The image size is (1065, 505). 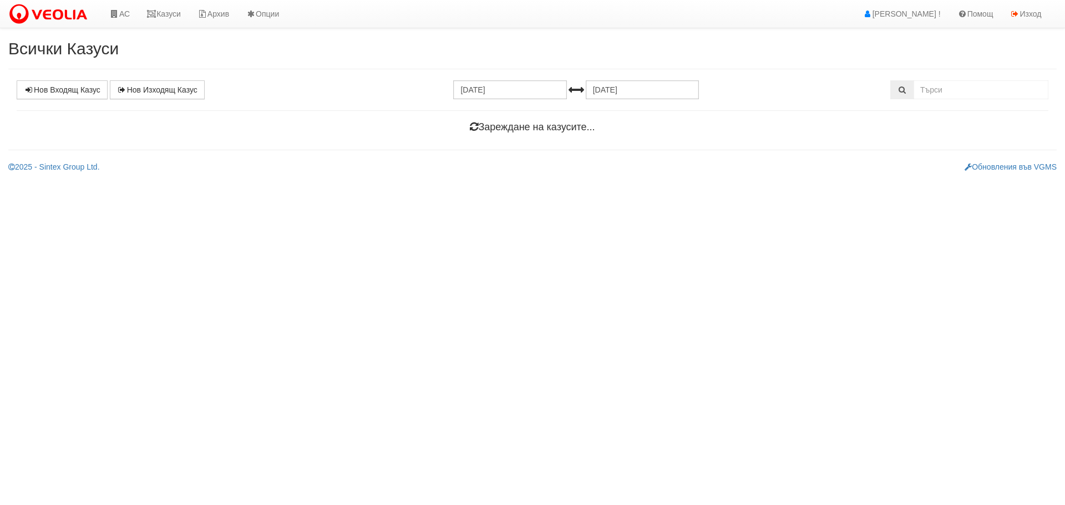 I want to click on input: Търсене по Идентификатор, Бл/Вх/Ап, Тип, Описание, Моб. Номер, Имейл, Файл, Коментар,, so click(x=981, y=90).